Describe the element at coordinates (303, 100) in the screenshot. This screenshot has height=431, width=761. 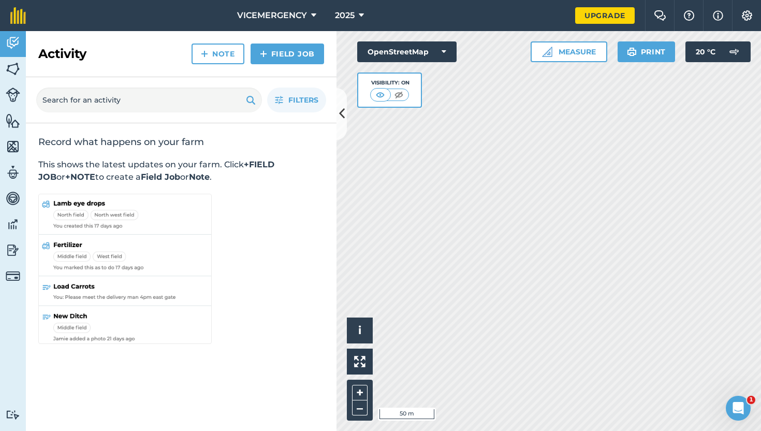
I see `span: Filters` at that location.